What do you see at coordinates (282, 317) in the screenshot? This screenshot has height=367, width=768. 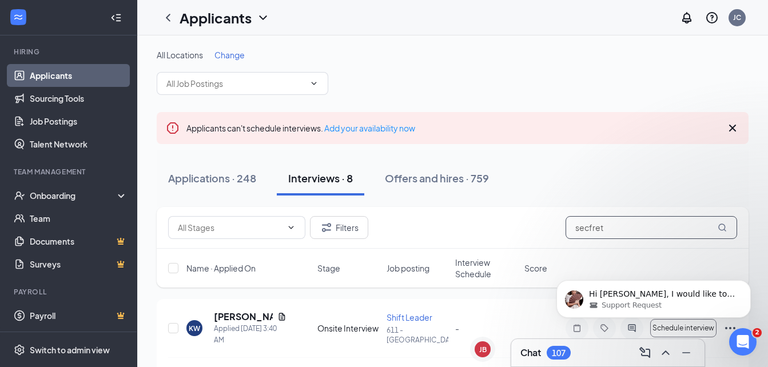 I see `svg: Document` at bounding box center [282, 317].